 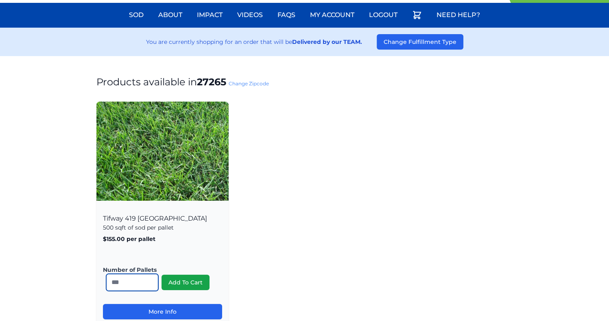 What do you see at coordinates (332, 15) in the screenshot?
I see `a: My Account` at bounding box center [332, 15].